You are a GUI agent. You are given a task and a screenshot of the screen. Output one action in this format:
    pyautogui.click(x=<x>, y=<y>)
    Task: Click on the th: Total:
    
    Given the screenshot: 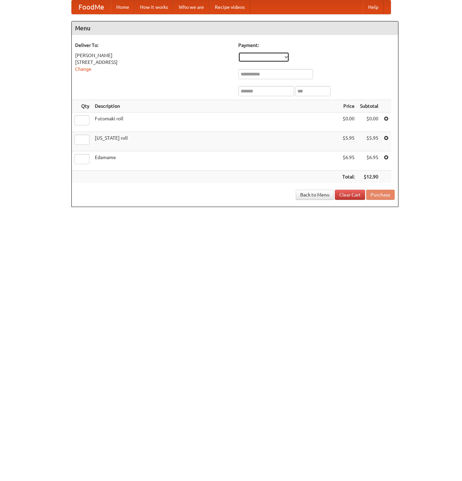 What is the action you would take?
    pyautogui.click(x=348, y=177)
    